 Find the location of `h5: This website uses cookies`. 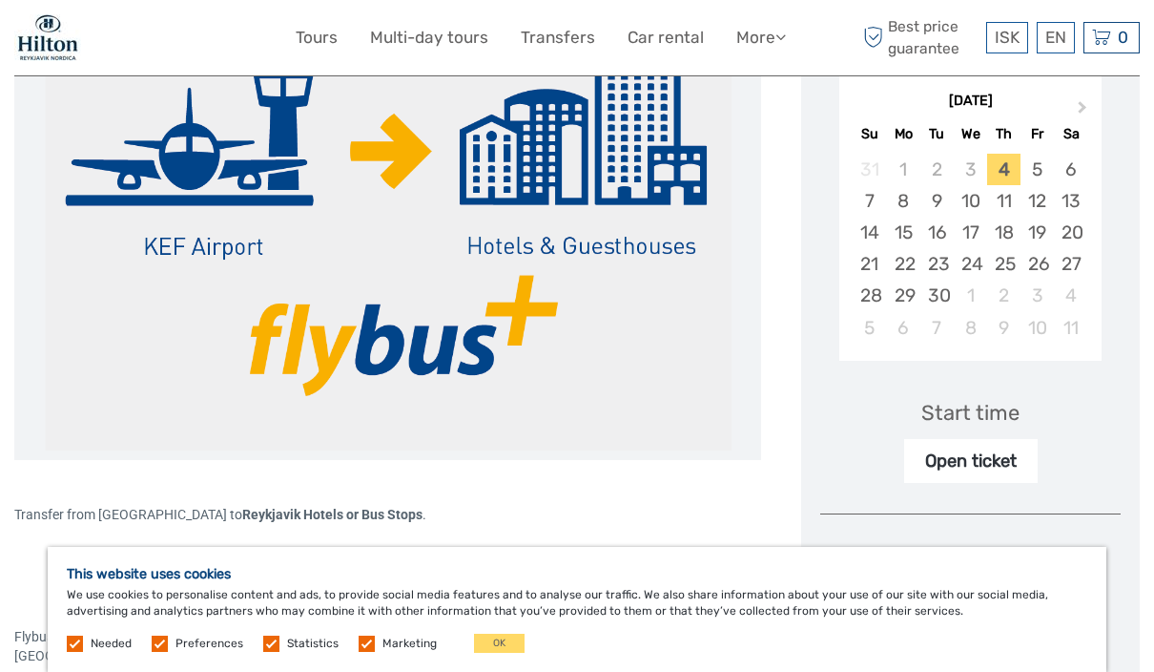

h5: This website uses cookies is located at coordinates (577, 573).